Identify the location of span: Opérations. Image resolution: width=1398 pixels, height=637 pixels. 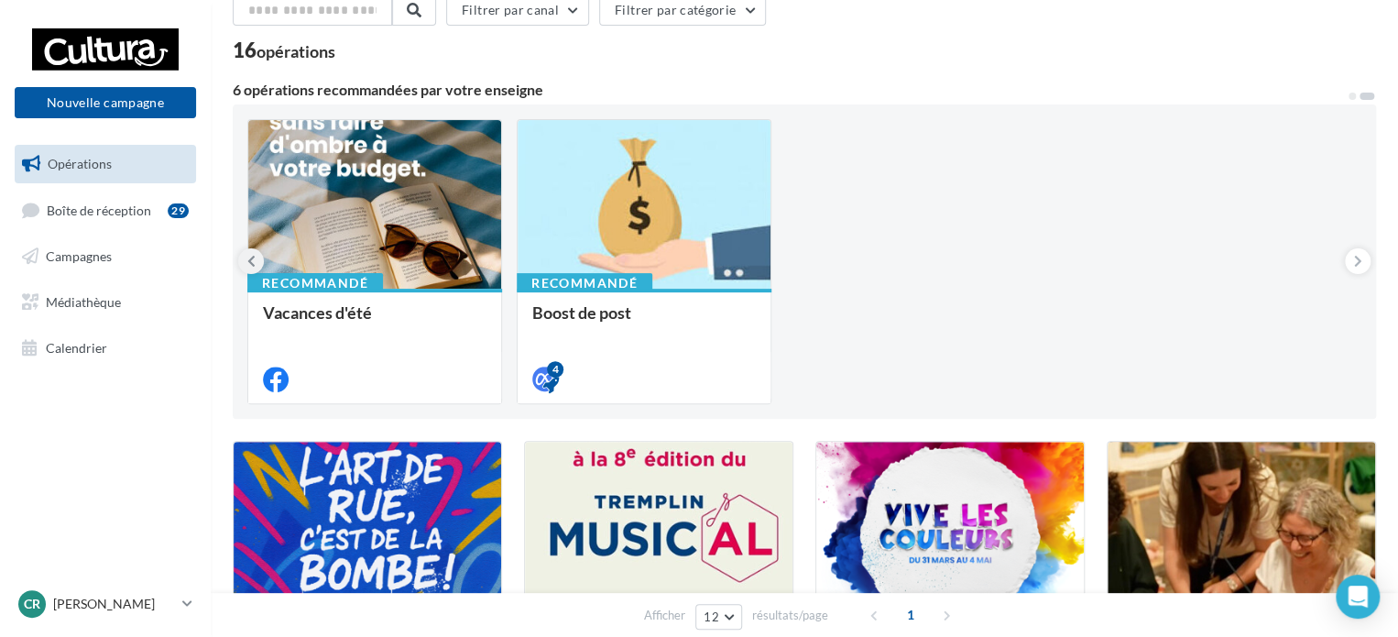
(80, 163).